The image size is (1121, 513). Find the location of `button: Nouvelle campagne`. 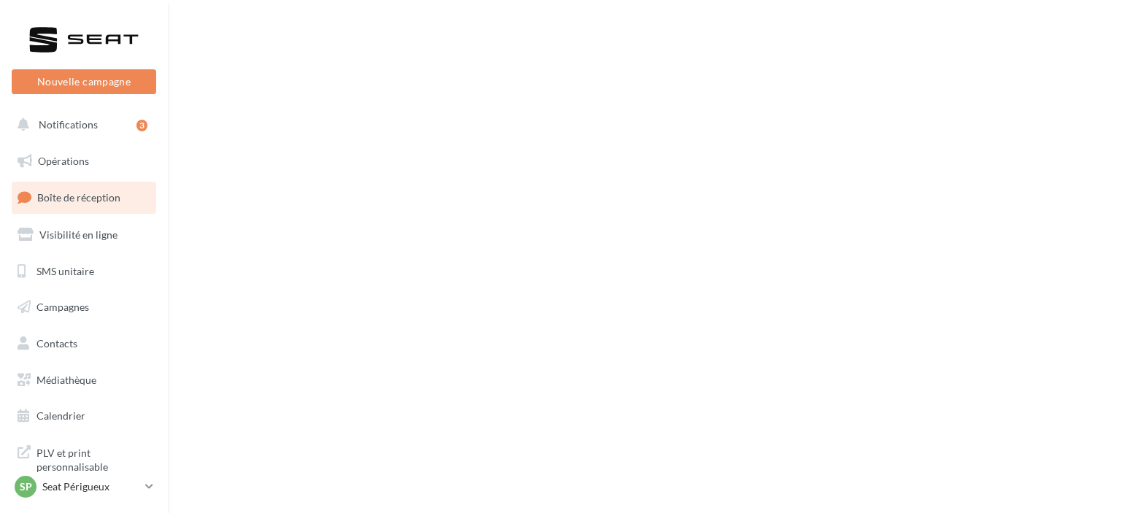

button: Nouvelle campagne is located at coordinates (84, 82).